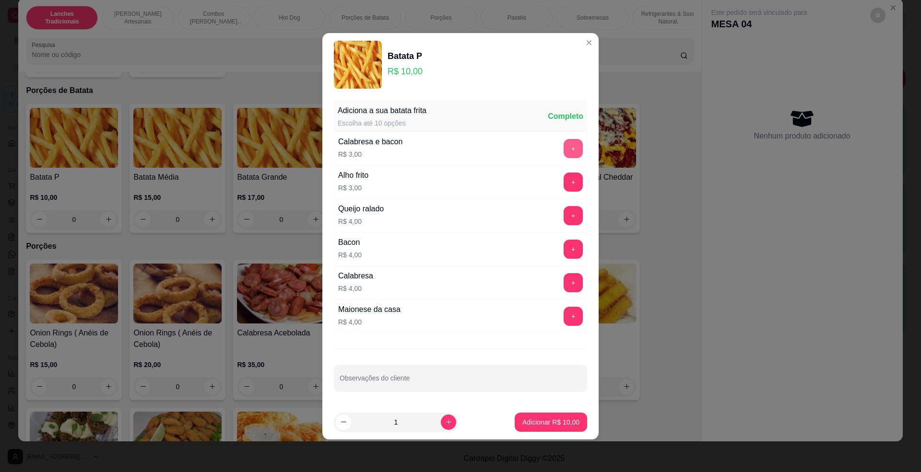 The width and height of the screenshot is (921, 472). Describe the element at coordinates (382, 111) in the screenshot. I see `div: Adiciona a sua batata frita` at that location.